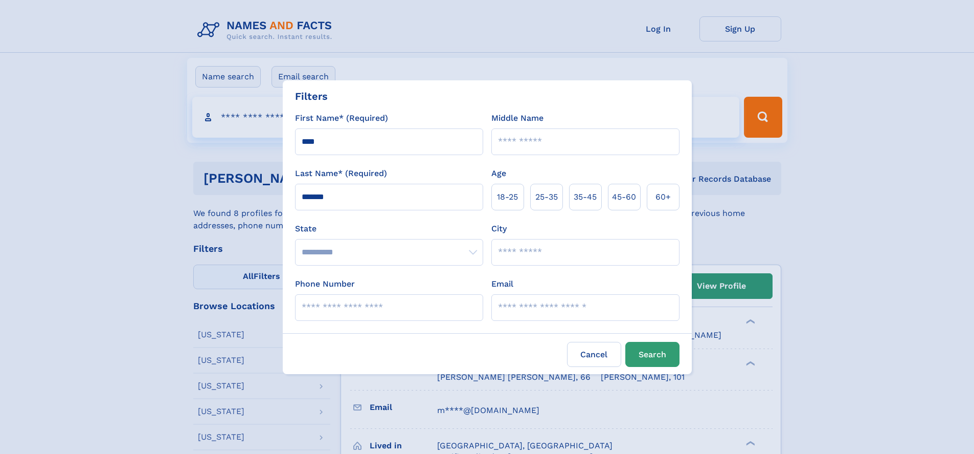 The image size is (974, 454). What do you see at coordinates (518, 118) in the screenshot?
I see `label: Middle Name` at bounding box center [518, 118].